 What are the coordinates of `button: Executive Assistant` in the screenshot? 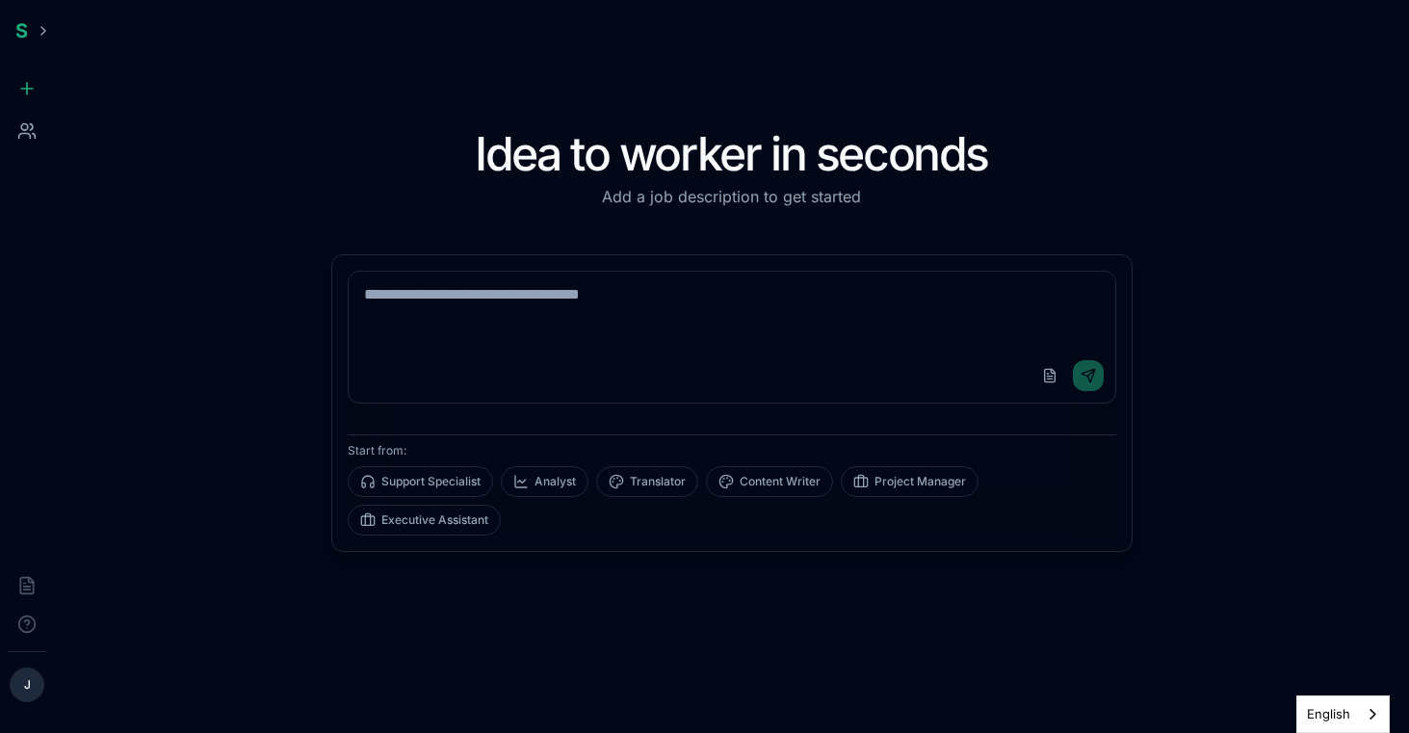 It's located at (424, 520).